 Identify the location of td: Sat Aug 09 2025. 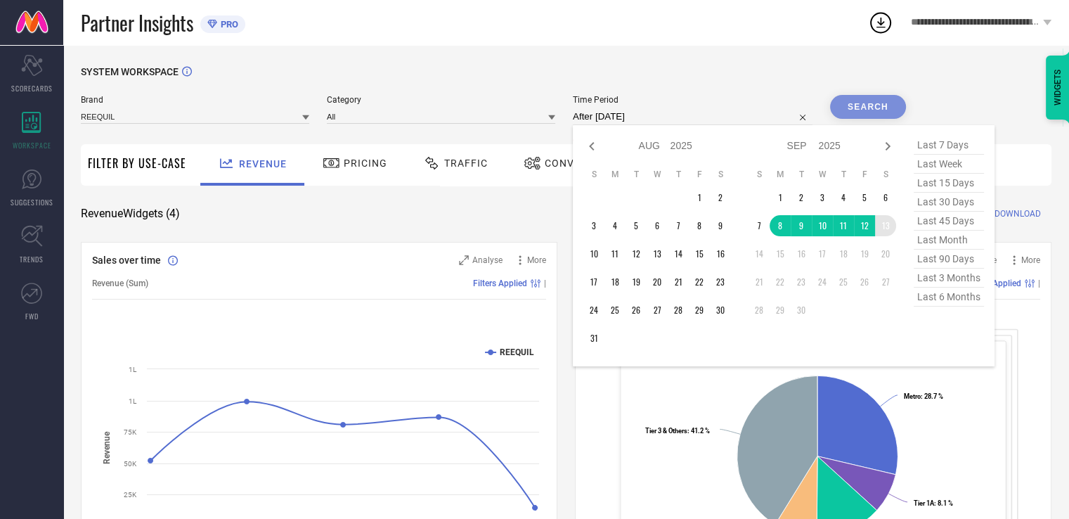
(720, 226).